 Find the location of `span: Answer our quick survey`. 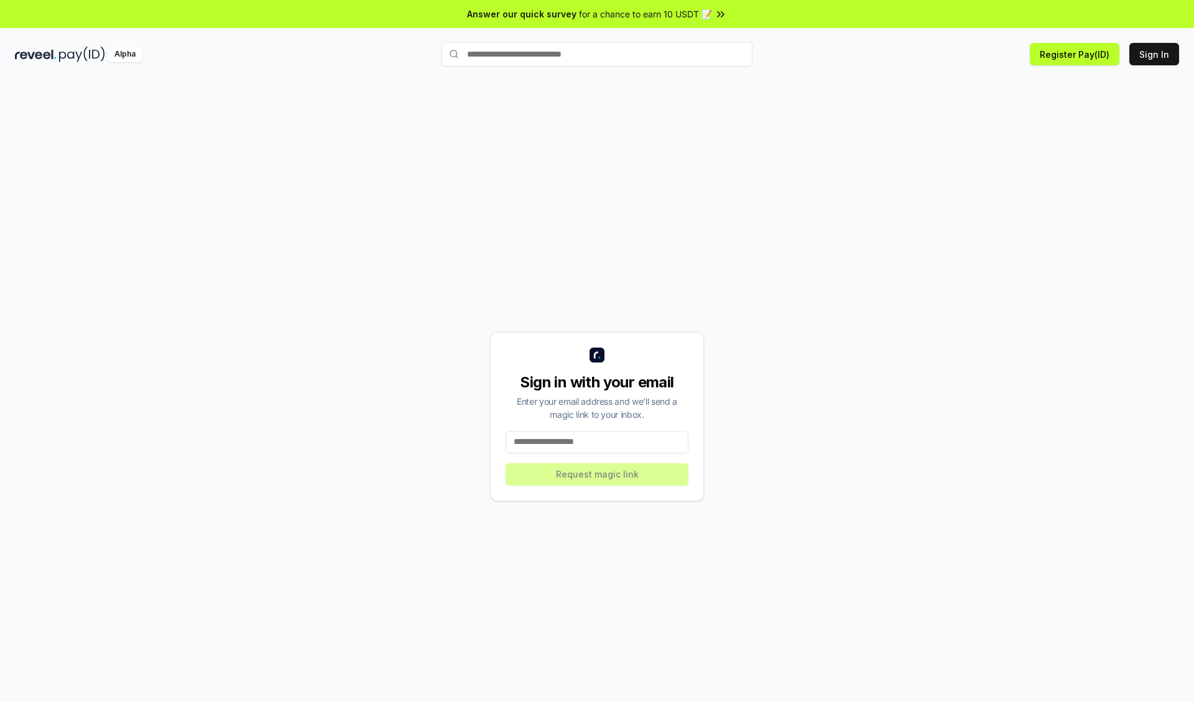

span: Answer our quick survey is located at coordinates (522, 14).